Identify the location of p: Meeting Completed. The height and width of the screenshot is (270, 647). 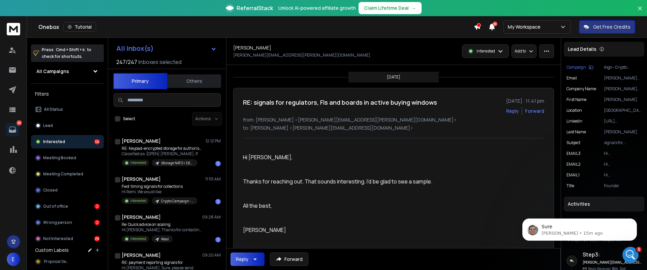
(63, 174).